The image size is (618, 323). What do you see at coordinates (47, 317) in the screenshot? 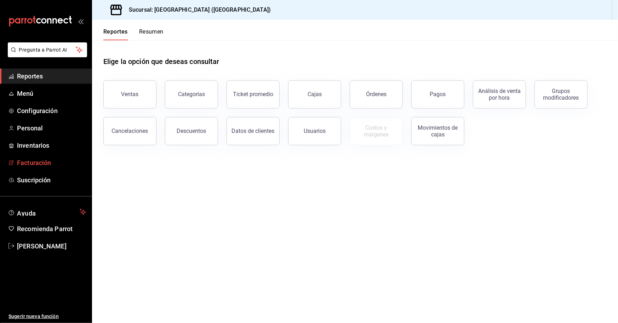
I see `span: Sugerir nueva función` at bounding box center [47, 317].